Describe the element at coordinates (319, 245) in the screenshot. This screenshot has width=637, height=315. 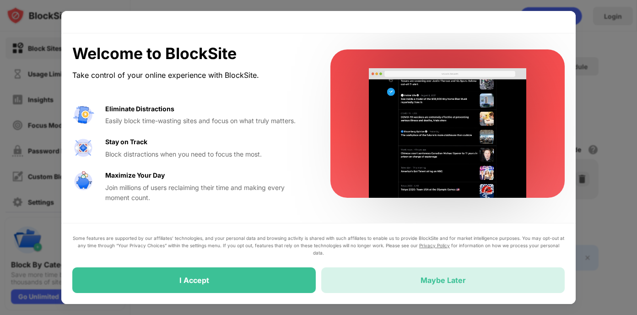
I see `div: Some features are supported by our affiliates’ technologies, and your personal data and browsing ...` at that location.